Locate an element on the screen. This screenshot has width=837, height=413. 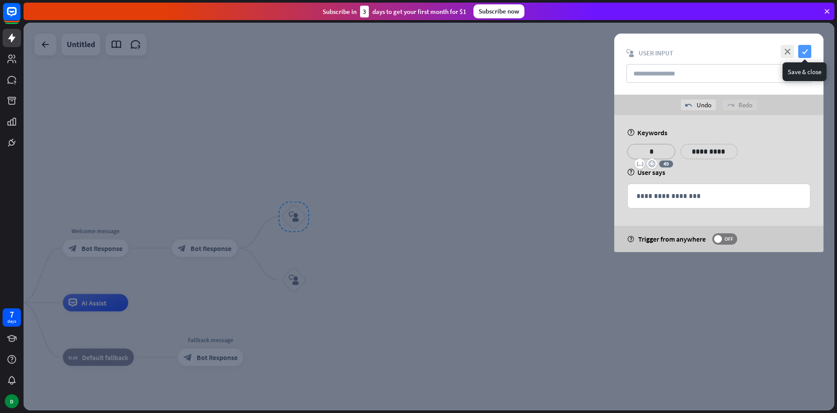
div: Keywords is located at coordinates (719, 133).